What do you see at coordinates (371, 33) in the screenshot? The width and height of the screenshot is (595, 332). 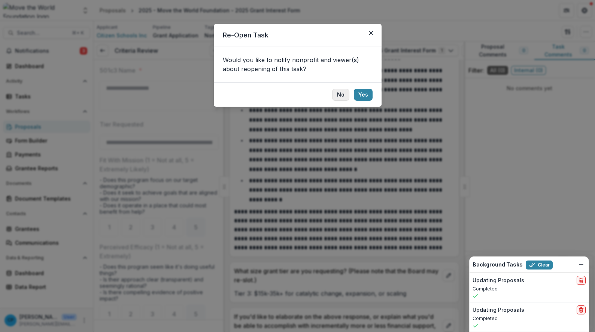 I see `button: Close` at bounding box center [371, 33].